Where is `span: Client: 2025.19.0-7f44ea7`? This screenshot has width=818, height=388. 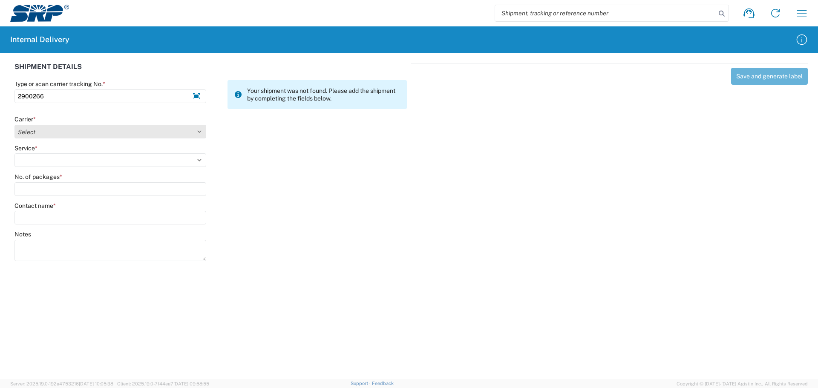
span: Client: 2025.19.0-7f44ea7 is located at coordinates (163, 384).